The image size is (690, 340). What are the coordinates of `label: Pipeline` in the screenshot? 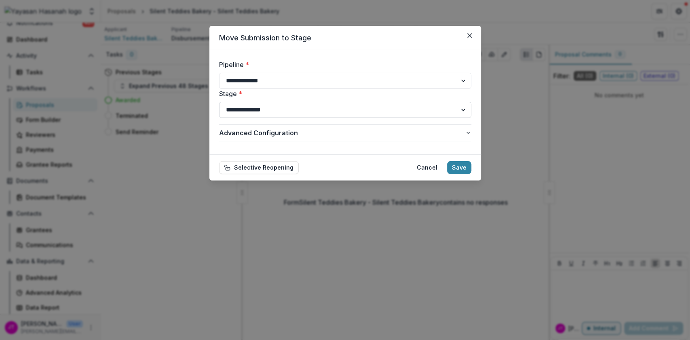 It's located at (343, 65).